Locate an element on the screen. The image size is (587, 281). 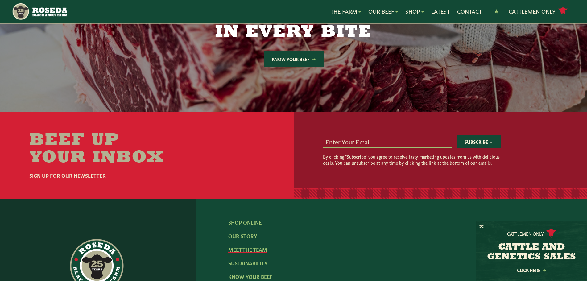
a: Shop is located at coordinates (415, 11).